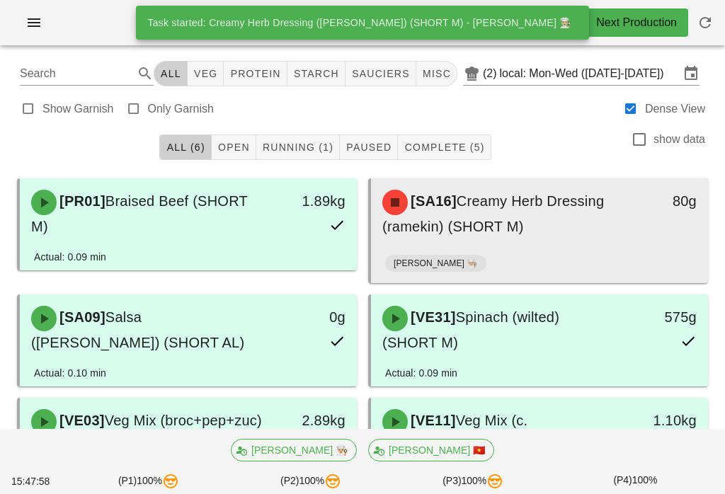  What do you see at coordinates (436, 74) in the screenshot?
I see `span: misc` at bounding box center [436, 74].